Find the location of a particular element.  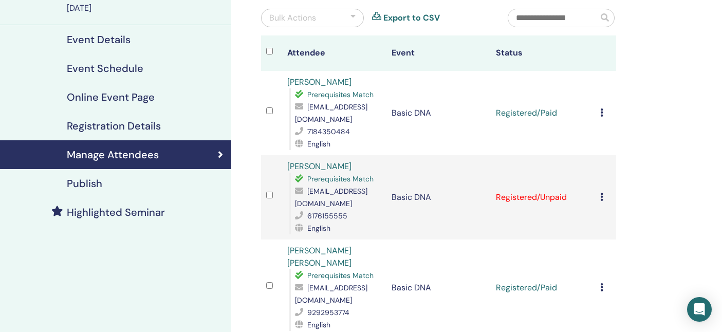

h4: Event Schedule is located at coordinates (105, 68).